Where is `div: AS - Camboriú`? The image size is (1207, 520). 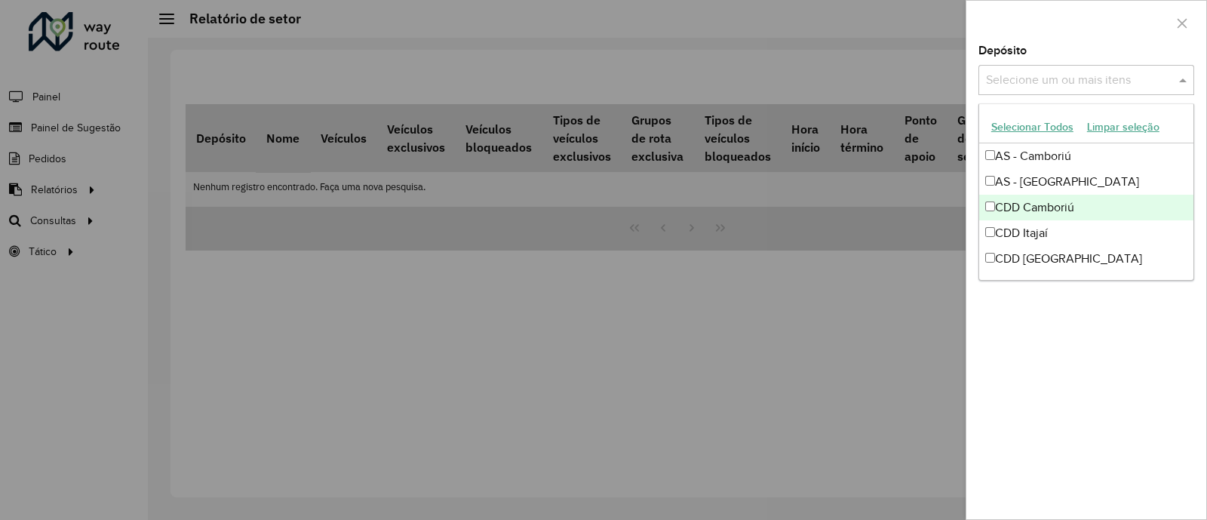 div: AS - Camboriú is located at coordinates (1086, 156).